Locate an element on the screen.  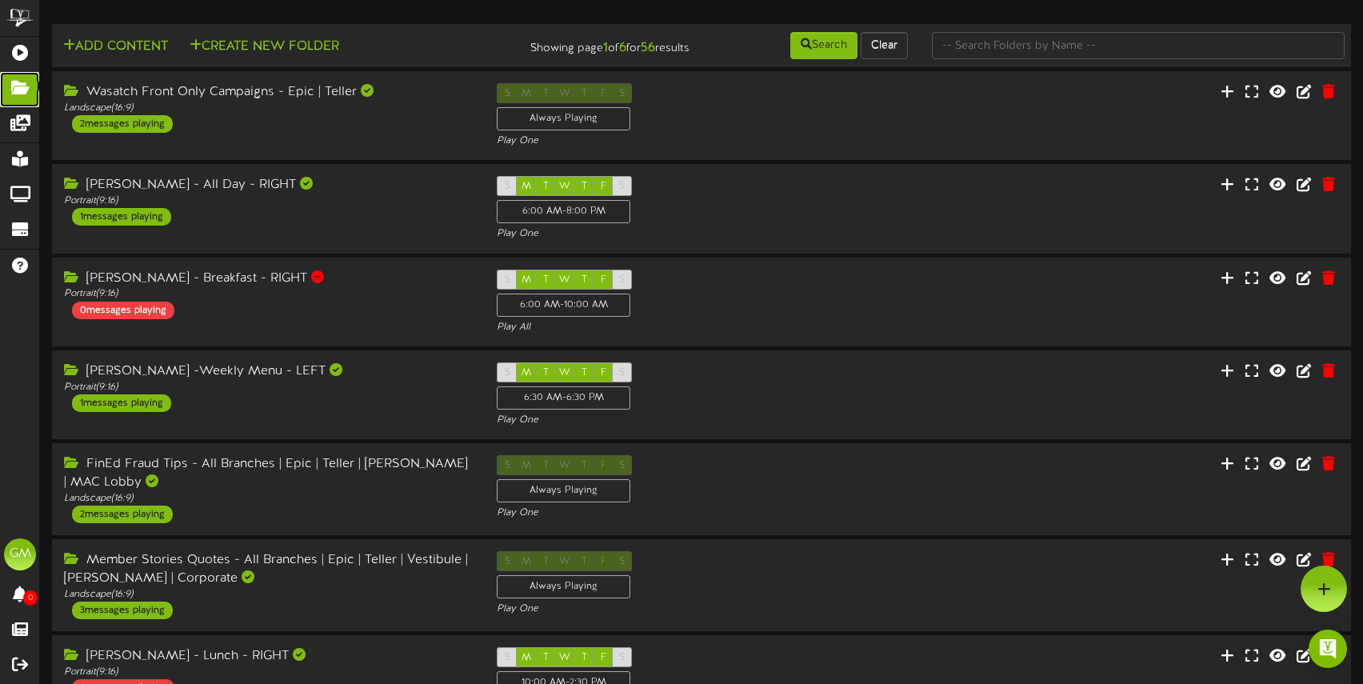
input: -- Search Folders by Name -- is located at coordinates (1139, 46).